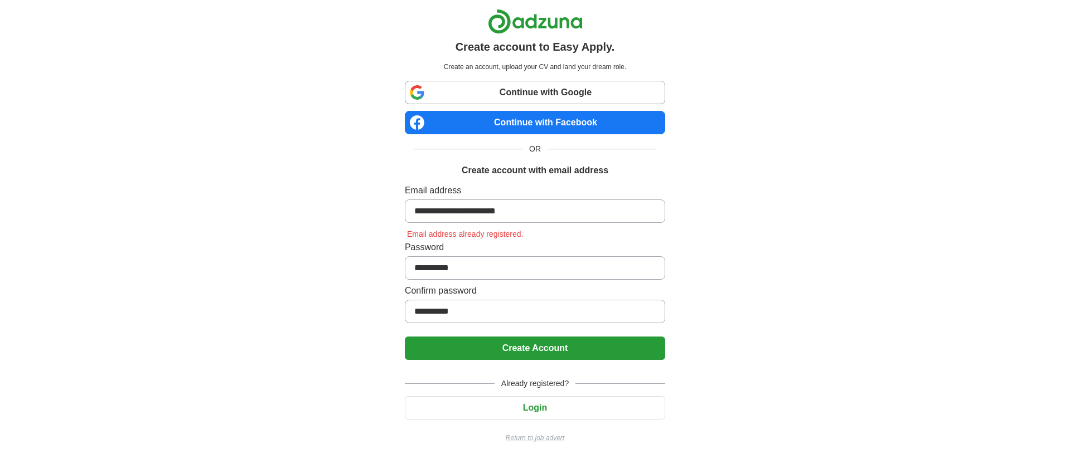 The image size is (1070, 473). I want to click on h1: Create account to Easy Apply., so click(535, 47).